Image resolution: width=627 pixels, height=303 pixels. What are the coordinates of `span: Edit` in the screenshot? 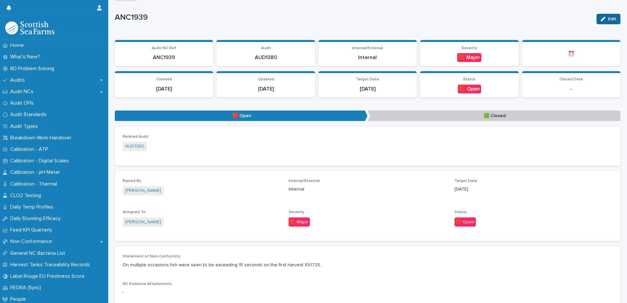 It's located at (612, 19).